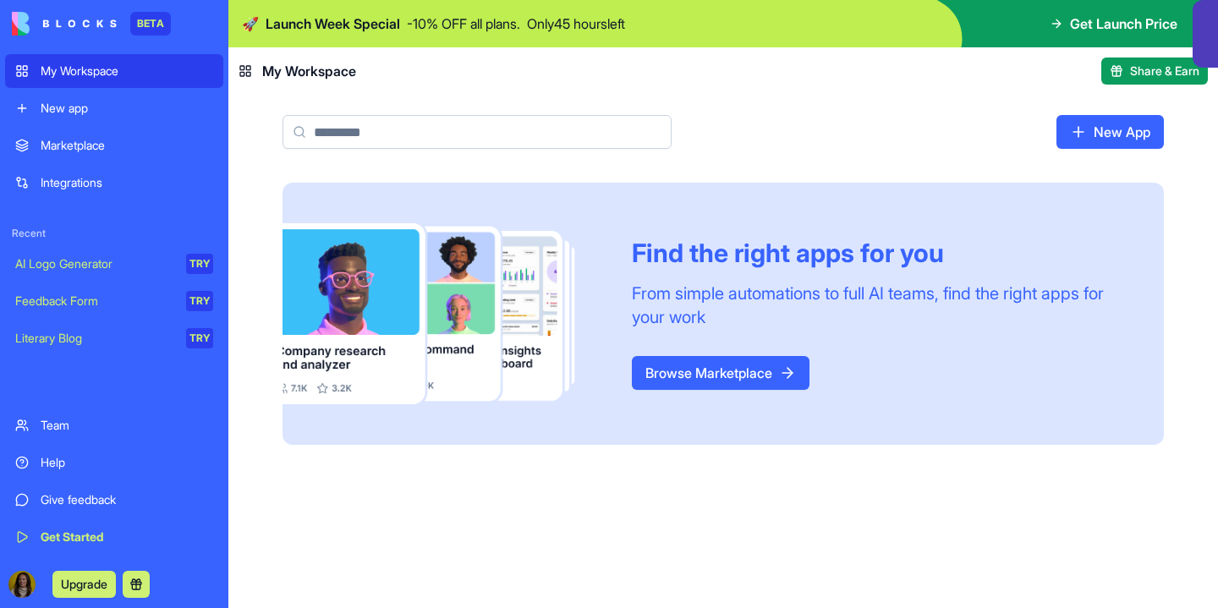  What do you see at coordinates (114, 145) in the screenshot?
I see `a: Marketplace` at bounding box center [114, 145].